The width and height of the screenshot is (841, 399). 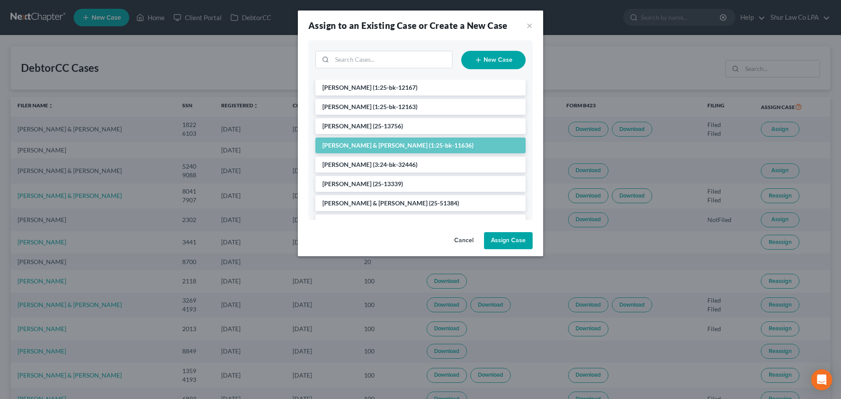 I want to click on span: (25-13756), so click(x=387, y=126).